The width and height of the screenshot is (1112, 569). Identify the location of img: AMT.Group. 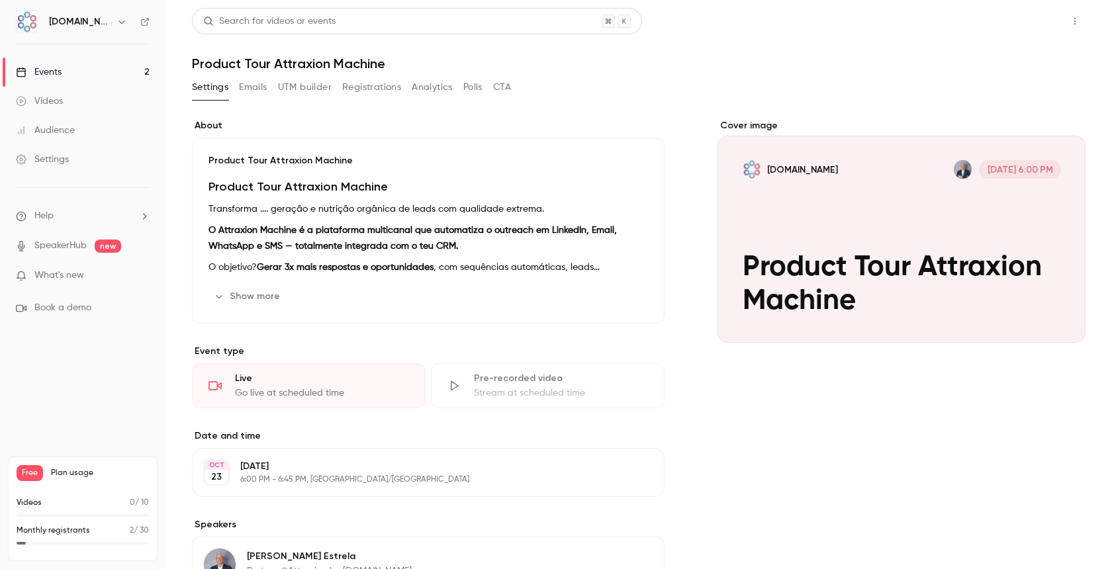
(27, 22).